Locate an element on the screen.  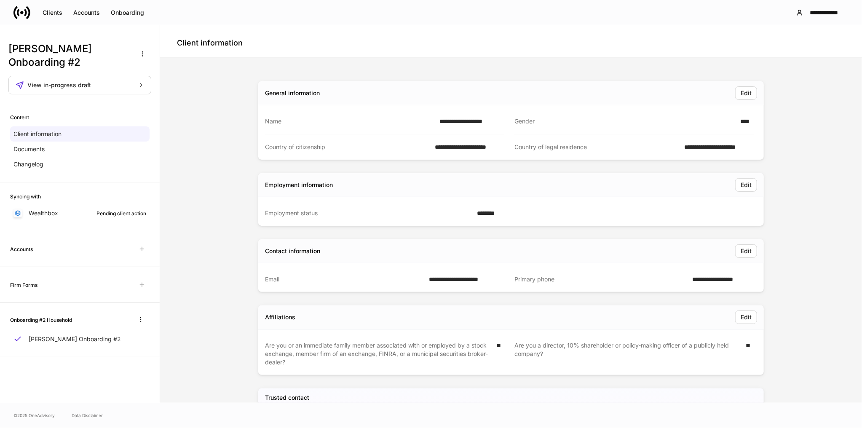
div: Are you or an immediate family member associated with or employed by a stock exchange, member fir... is located at coordinates (378, 354).